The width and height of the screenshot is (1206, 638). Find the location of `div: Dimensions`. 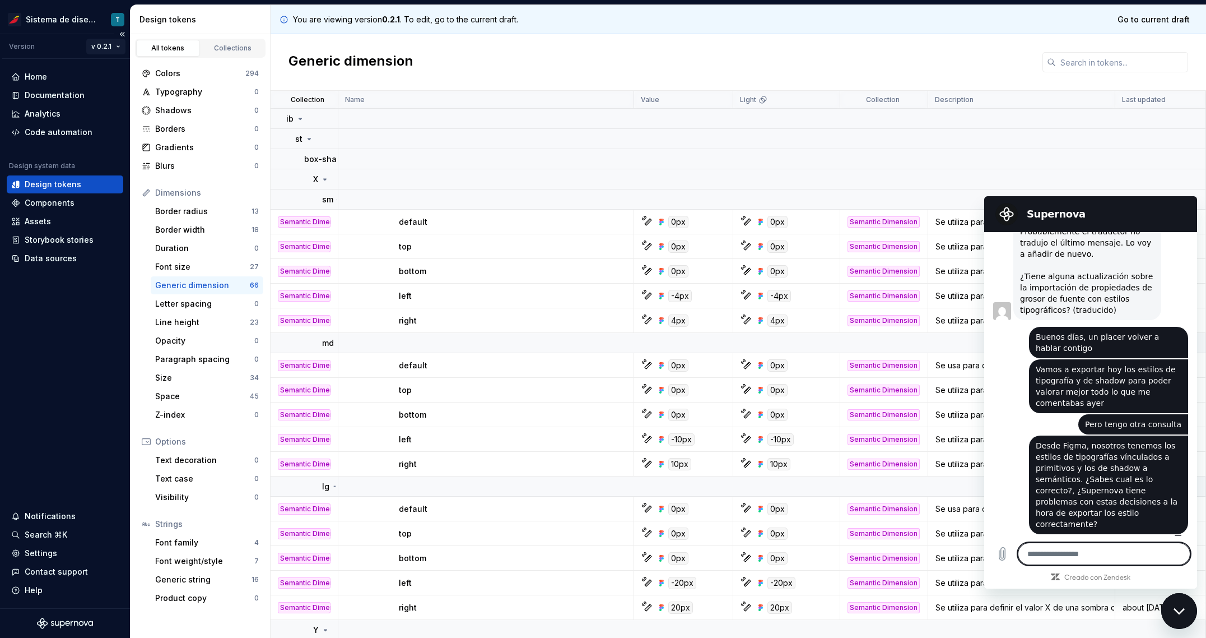

div: Dimensions is located at coordinates (207, 193).